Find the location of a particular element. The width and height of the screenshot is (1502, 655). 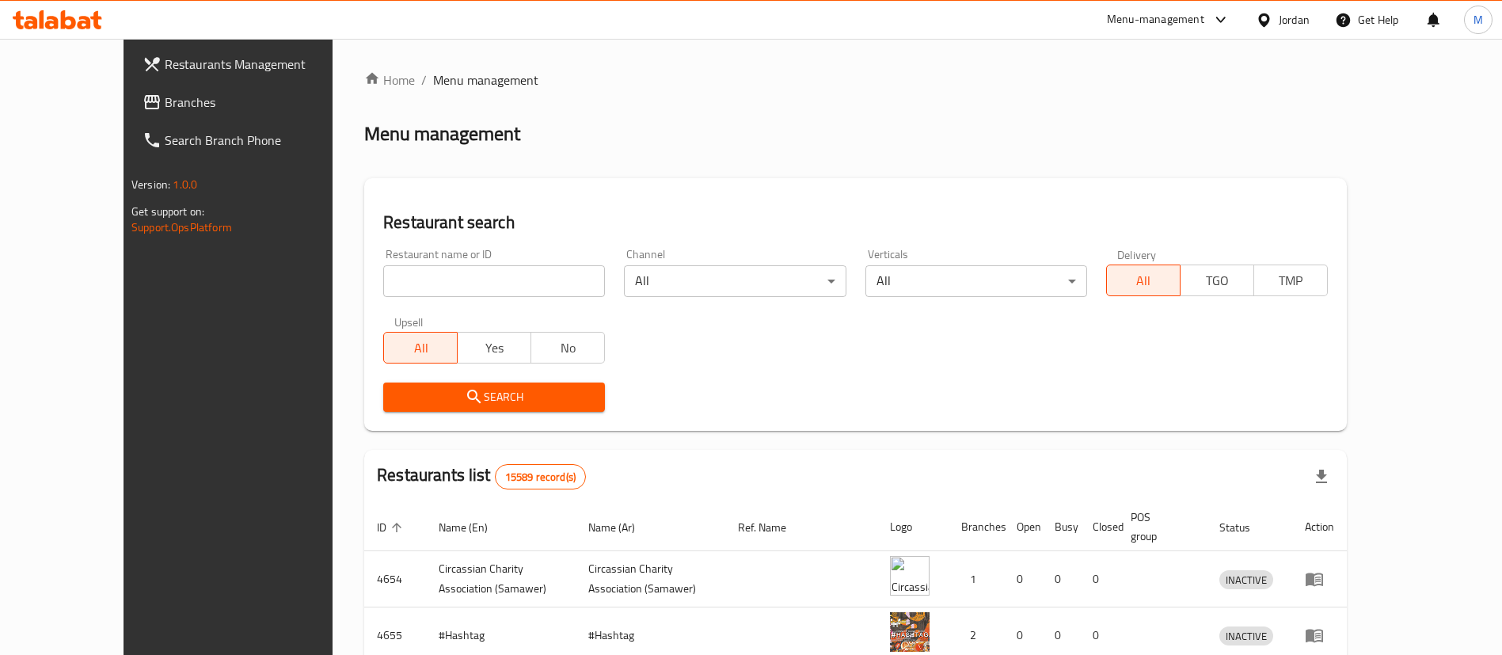

div: Export file is located at coordinates (1321, 477).